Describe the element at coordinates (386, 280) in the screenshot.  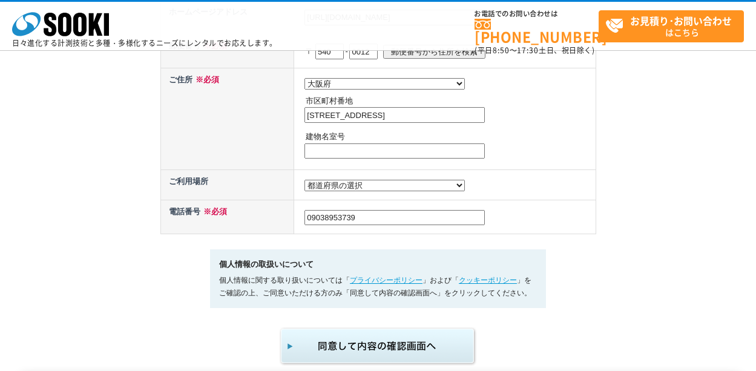
I see `a: プライバシーポリシー` at that location.